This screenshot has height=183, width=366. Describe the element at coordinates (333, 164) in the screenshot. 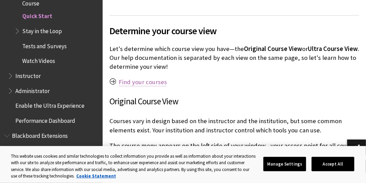

I see `button: Accept All` at that location.